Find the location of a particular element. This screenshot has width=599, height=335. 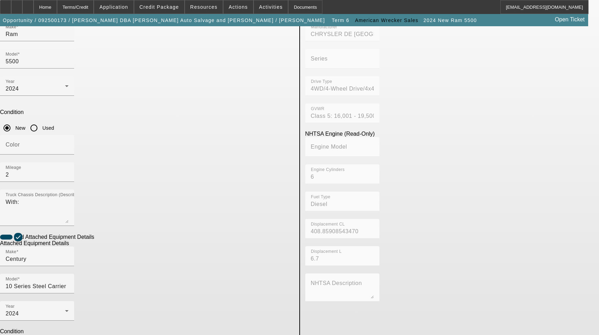

mat-label: Manufacturer is located at coordinates (324, 27).